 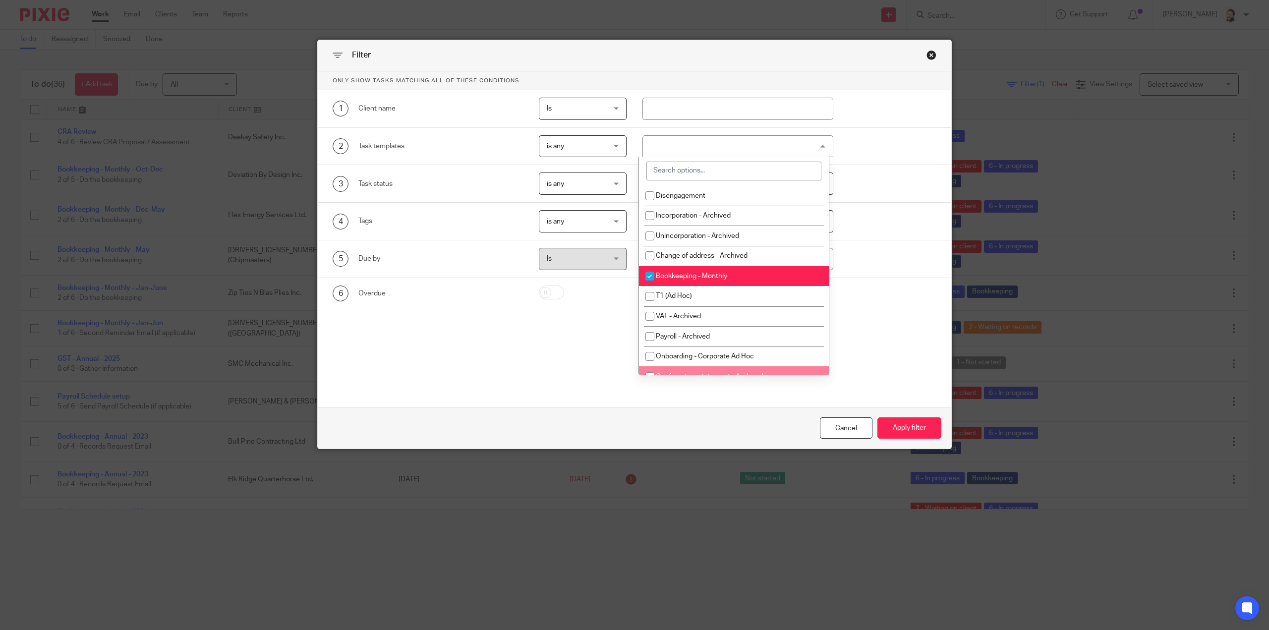 I want to click on div: Tags, so click(x=441, y=221).